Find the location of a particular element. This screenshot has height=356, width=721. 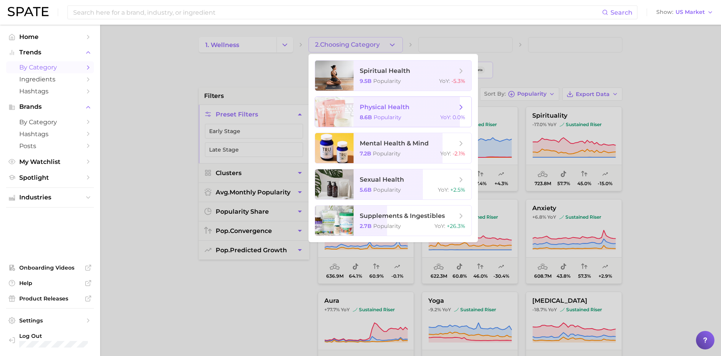

img: SPATE is located at coordinates (28, 12).